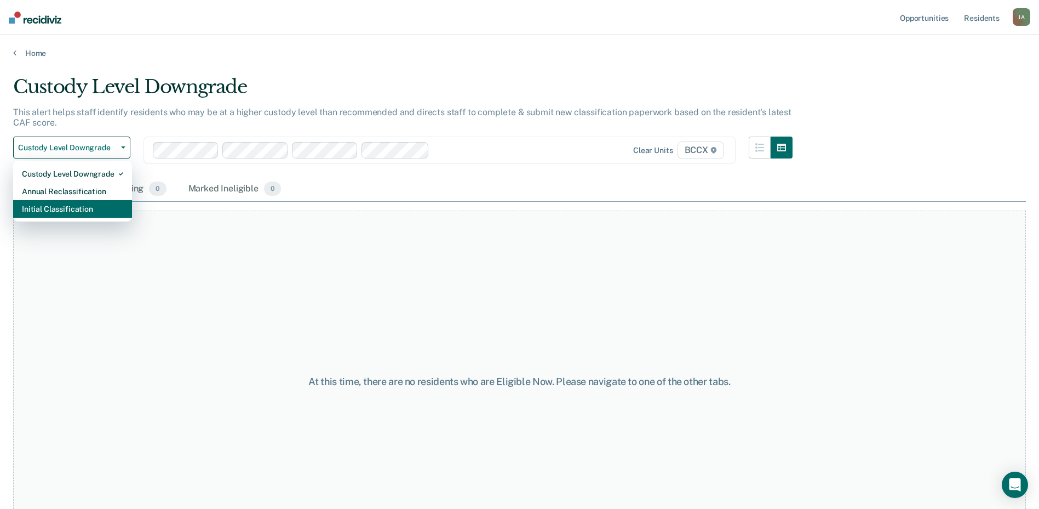 The height and width of the screenshot is (509, 1039). What do you see at coordinates (35, 18) in the screenshot?
I see `img: Recidiviz` at bounding box center [35, 18].